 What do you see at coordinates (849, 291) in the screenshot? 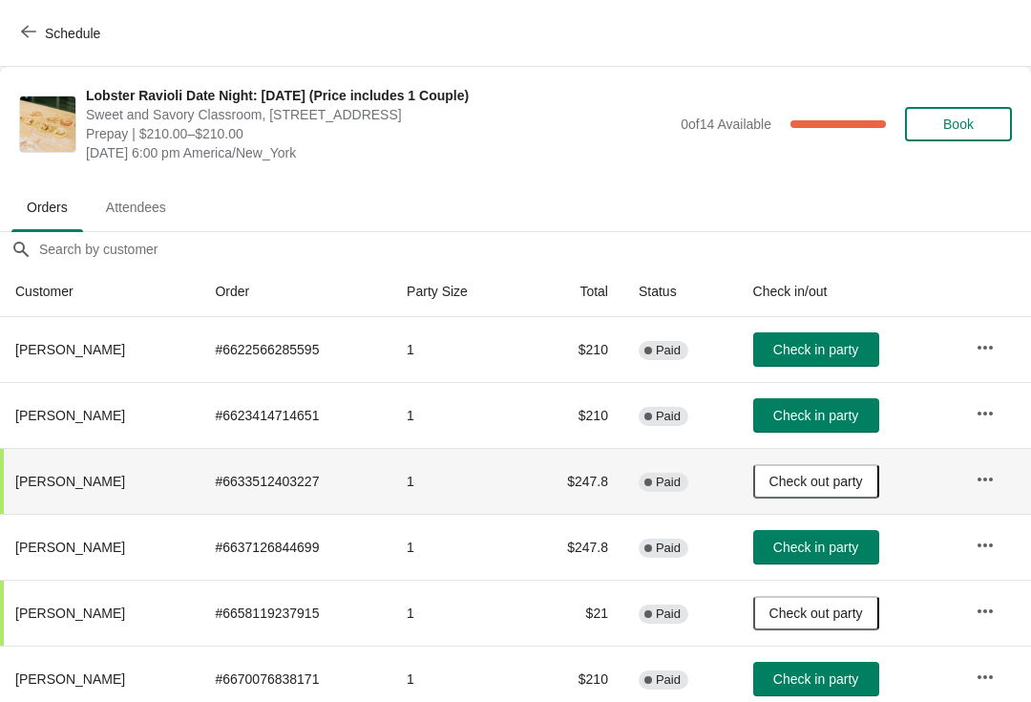
I see `th: Check in/out` at bounding box center [849, 291].